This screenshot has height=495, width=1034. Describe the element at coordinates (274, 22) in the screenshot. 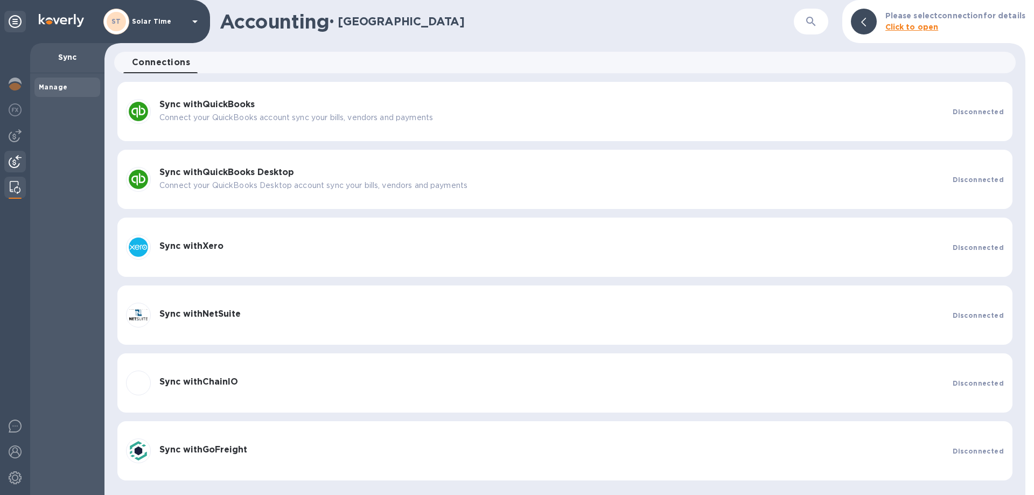

I see `h1: Accounting` at that location.